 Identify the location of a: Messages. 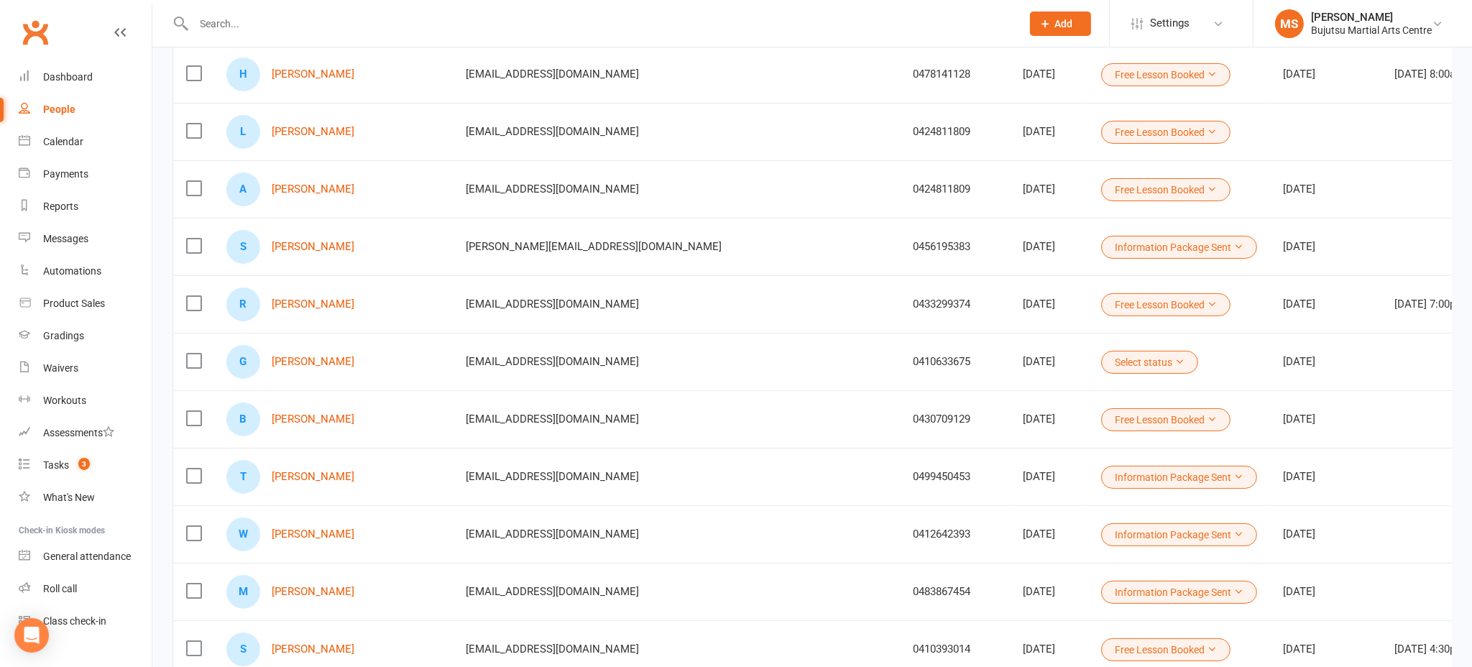
(85, 239).